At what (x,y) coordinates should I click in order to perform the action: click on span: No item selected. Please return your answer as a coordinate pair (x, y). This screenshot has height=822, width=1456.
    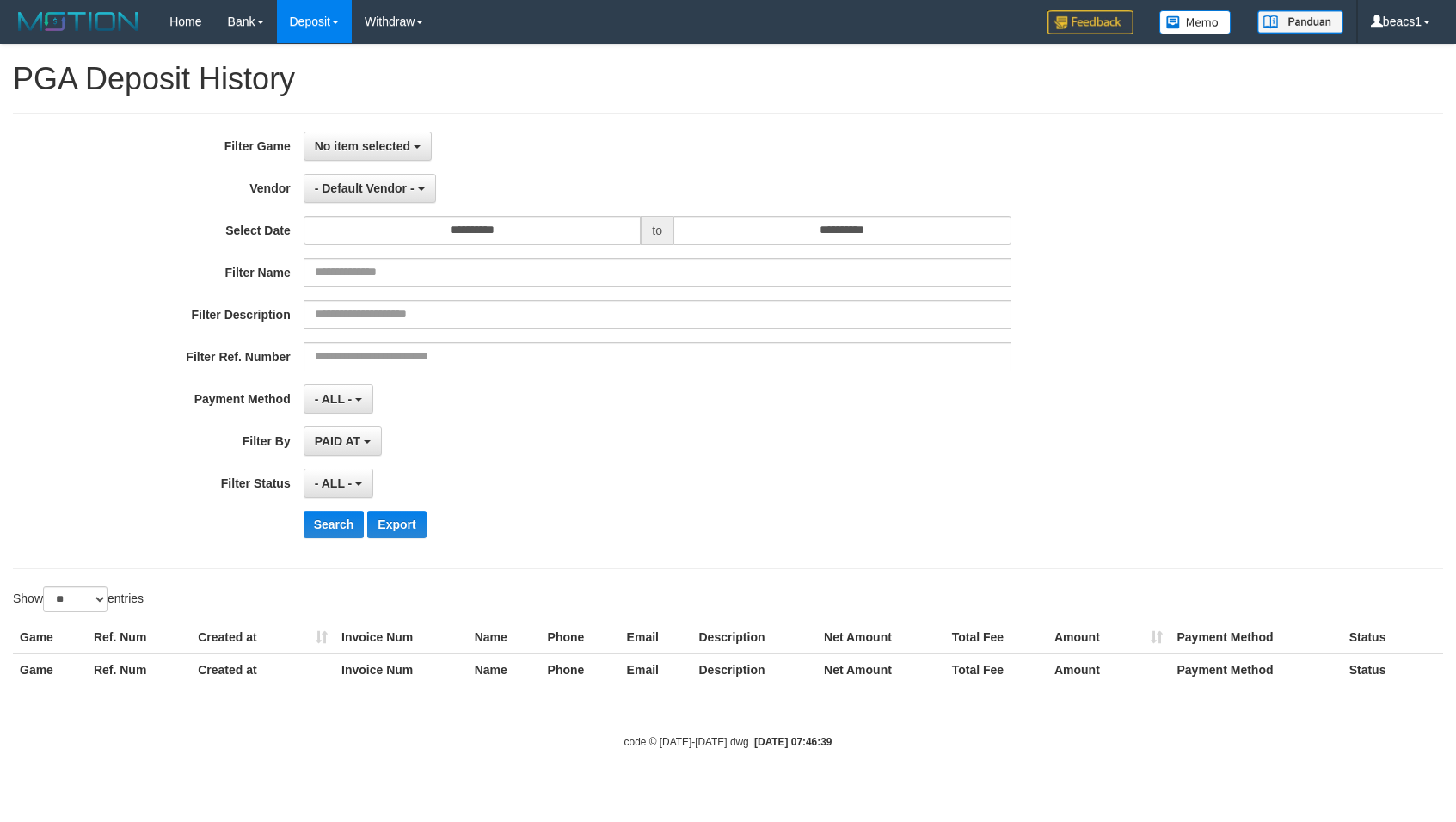
    Looking at the image, I should click on (362, 146).